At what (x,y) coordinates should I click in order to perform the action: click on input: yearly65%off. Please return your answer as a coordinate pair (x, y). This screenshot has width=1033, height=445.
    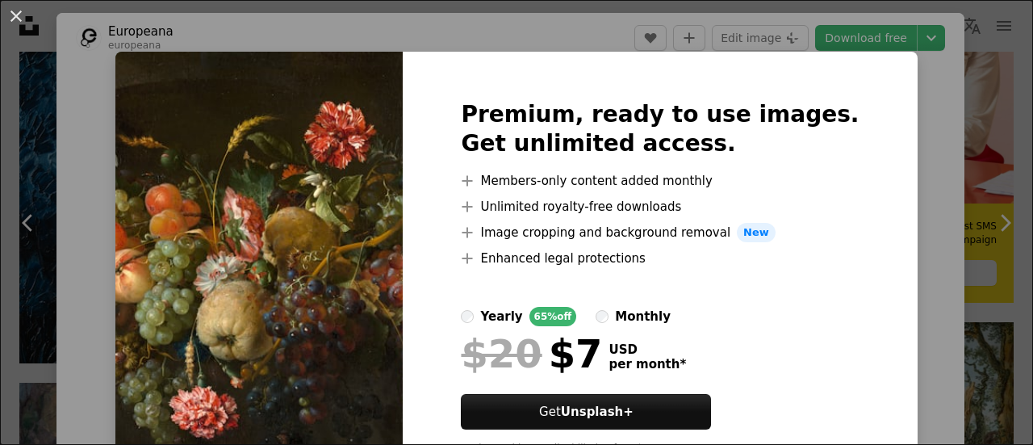
    Looking at the image, I should click on (467, 316).